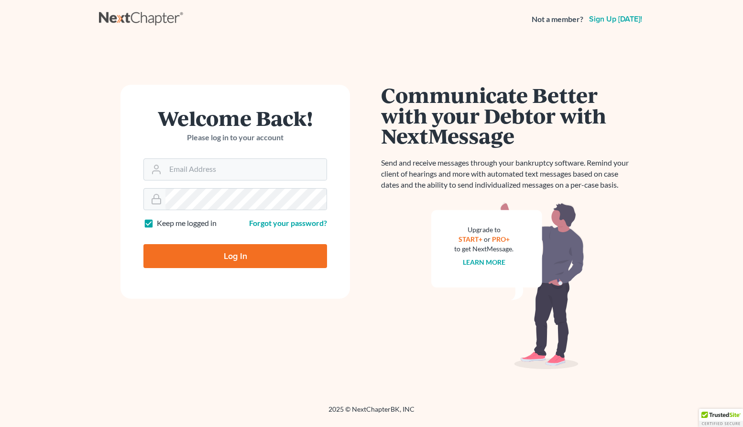 This screenshot has width=743, height=427. What do you see at coordinates (558, 19) in the screenshot?
I see `strong: Not a member?` at bounding box center [558, 19].